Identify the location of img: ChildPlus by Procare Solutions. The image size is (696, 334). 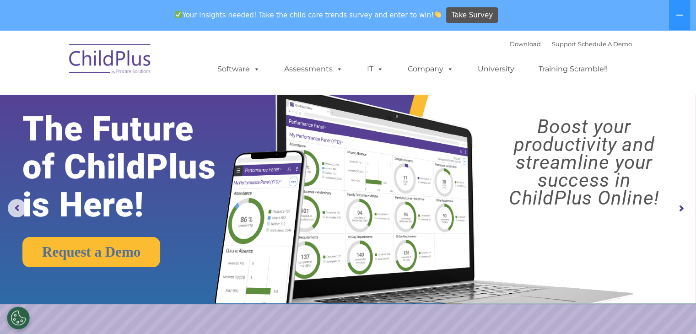
(110, 60).